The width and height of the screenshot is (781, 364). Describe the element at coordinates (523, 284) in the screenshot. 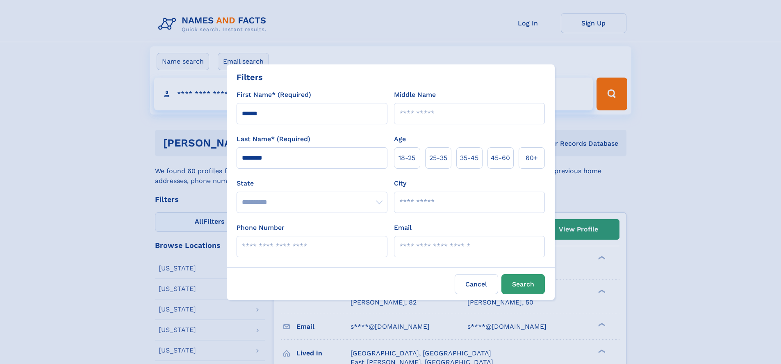

I see `button: Search` at that location.